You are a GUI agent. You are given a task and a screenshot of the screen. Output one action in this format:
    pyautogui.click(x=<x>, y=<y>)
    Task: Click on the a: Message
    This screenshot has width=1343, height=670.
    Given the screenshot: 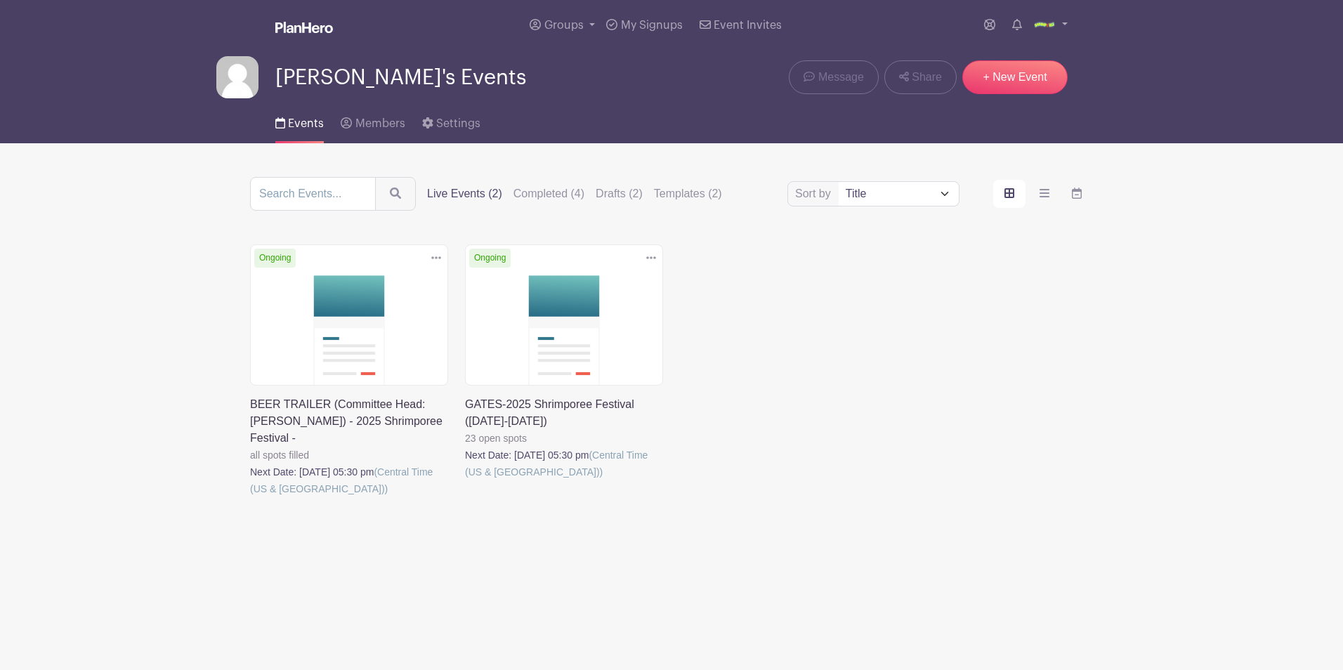 What is the action you would take?
    pyautogui.click(x=833, y=77)
    